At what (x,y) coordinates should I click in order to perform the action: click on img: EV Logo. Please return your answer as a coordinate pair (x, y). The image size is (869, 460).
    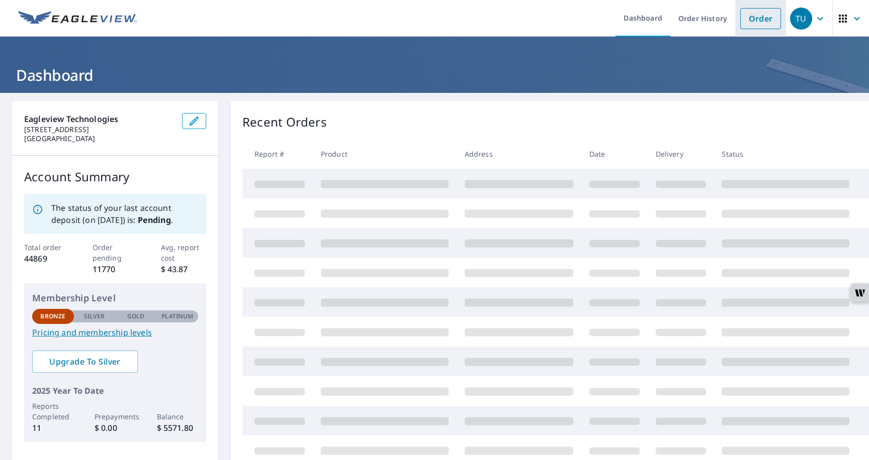
    Looking at the image, I should click on (77, 19).